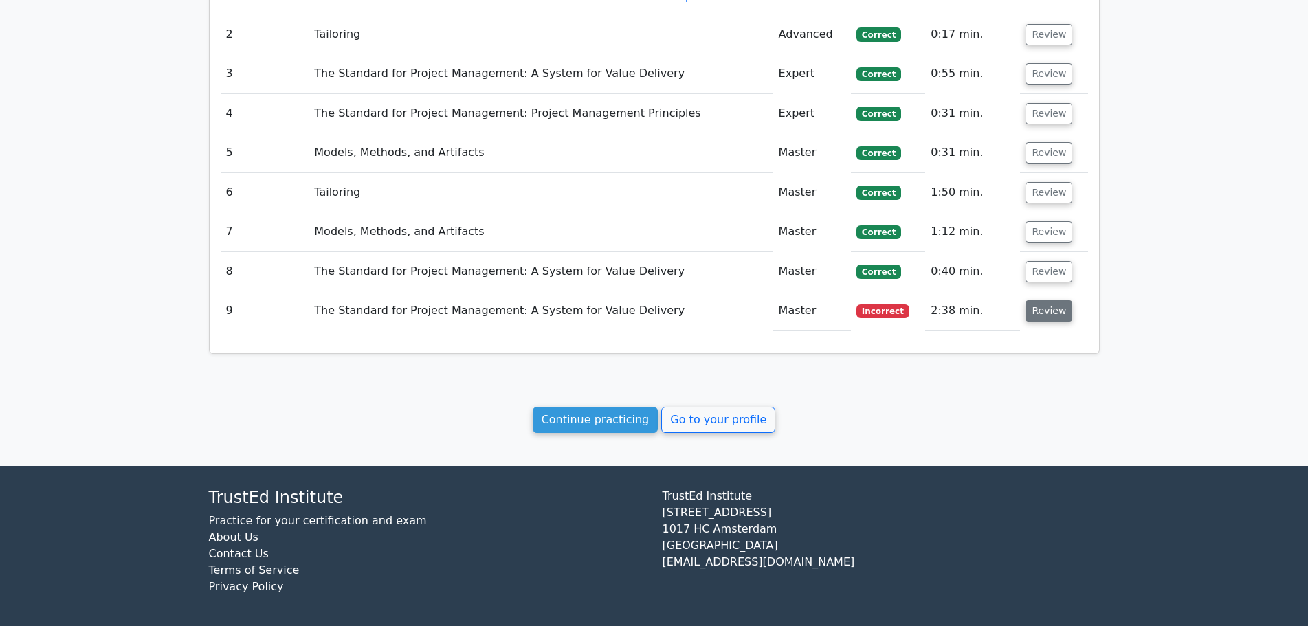 The width and height of the screenshot is (1308, 626). I want to click on h4: TrustEd Institute, so click(428, 498).